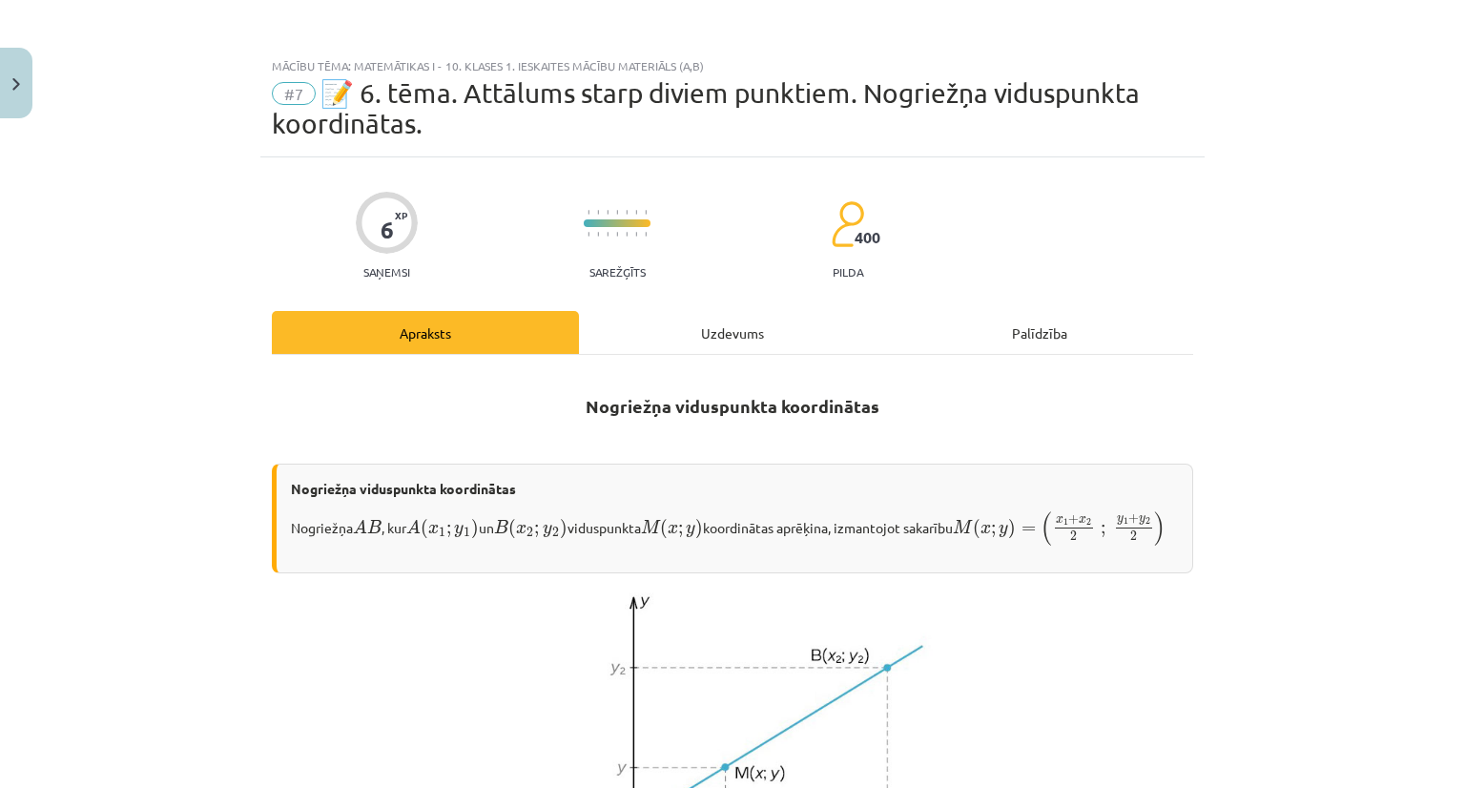 The height and width of the screenshot is (788, 1465). What do you see at coordinates (294, 93) in the screenshot?
I see `span: #7` at bounding box center [294, 93].